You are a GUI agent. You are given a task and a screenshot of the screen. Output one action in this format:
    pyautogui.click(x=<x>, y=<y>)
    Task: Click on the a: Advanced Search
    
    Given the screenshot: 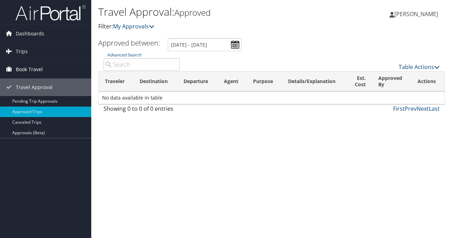 What is the action you would take?
    pyautogui.click(x=124, y=55)
    